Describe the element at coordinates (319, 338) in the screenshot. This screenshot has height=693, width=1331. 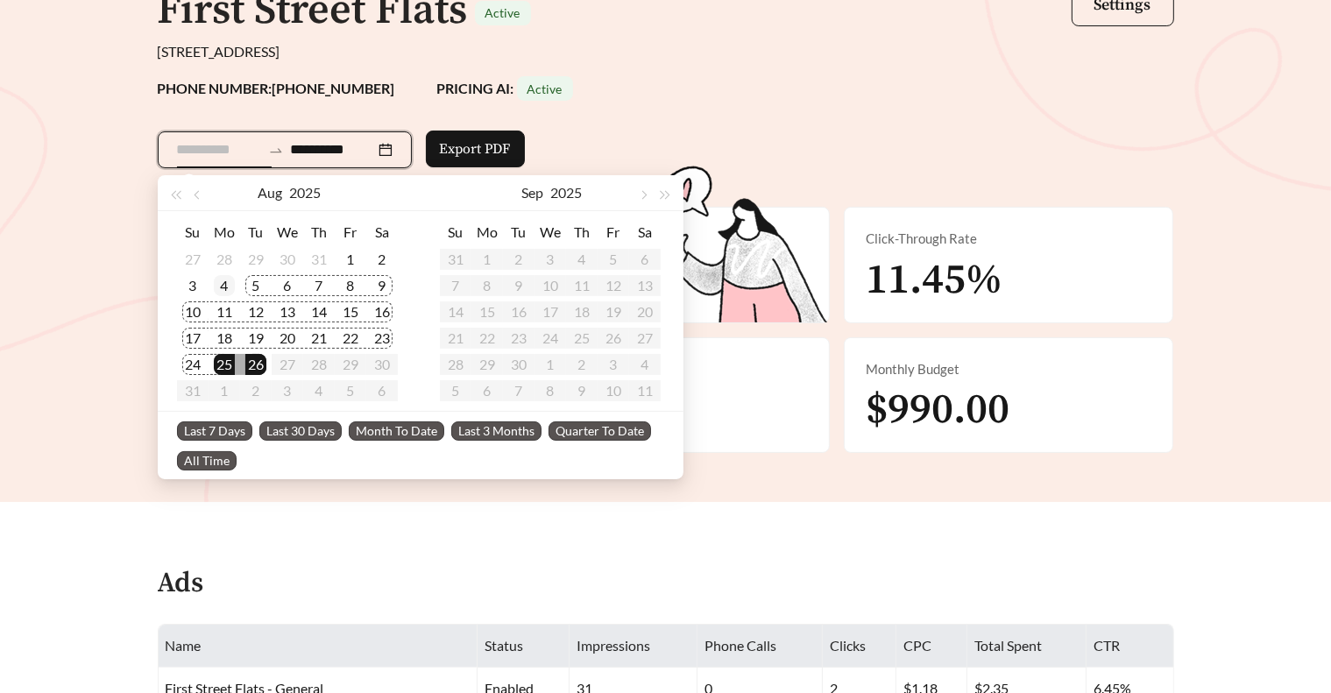
I see `td: 2025-08-21` at that location.